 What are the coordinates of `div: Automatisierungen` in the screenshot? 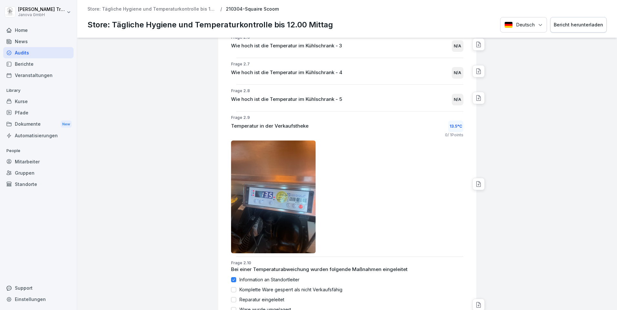 It's located at (38, 135).